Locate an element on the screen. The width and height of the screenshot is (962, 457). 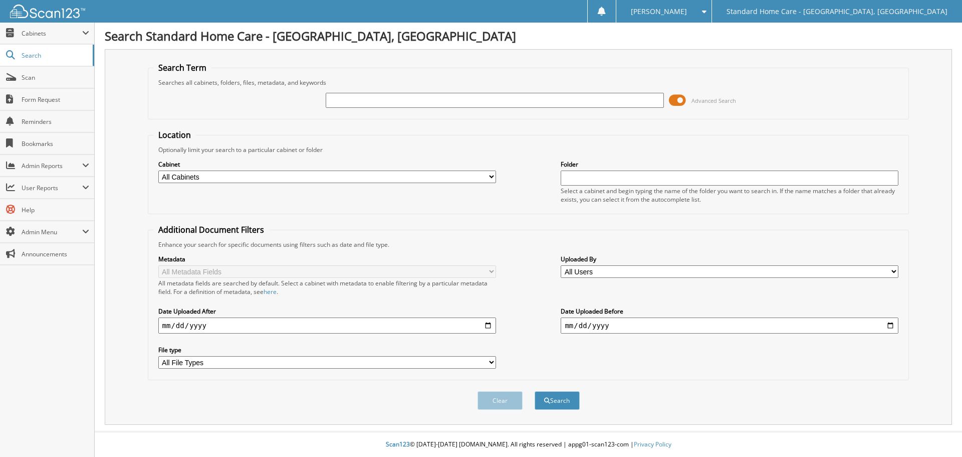
div: Chat Widget is located at coordinates (937, 432).